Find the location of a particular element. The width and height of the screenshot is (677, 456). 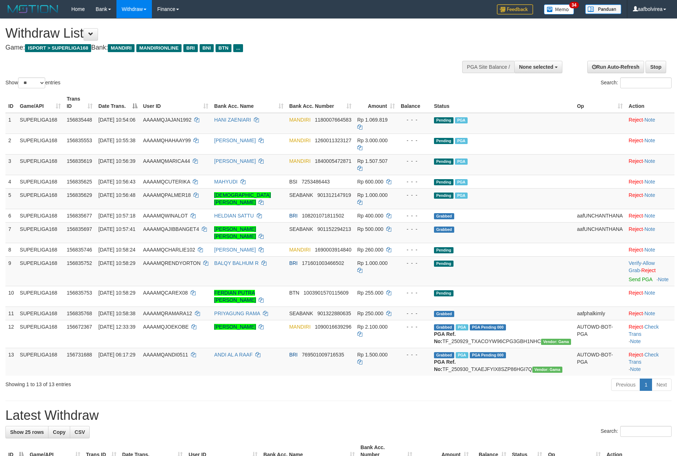

th: ID is located at coordinates (11, 102).